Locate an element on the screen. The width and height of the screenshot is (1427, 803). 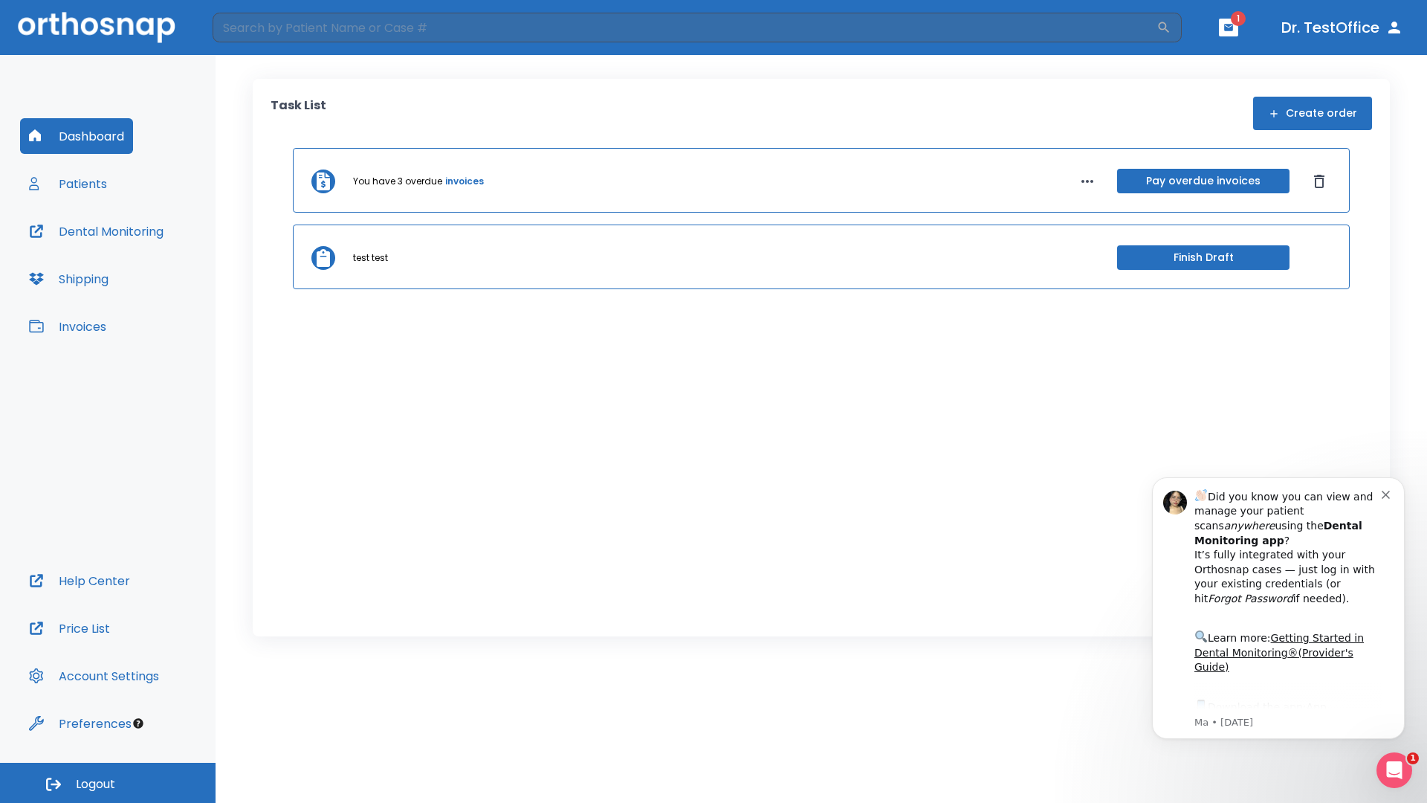
button: Help Center is located at coordinates (80, 580).